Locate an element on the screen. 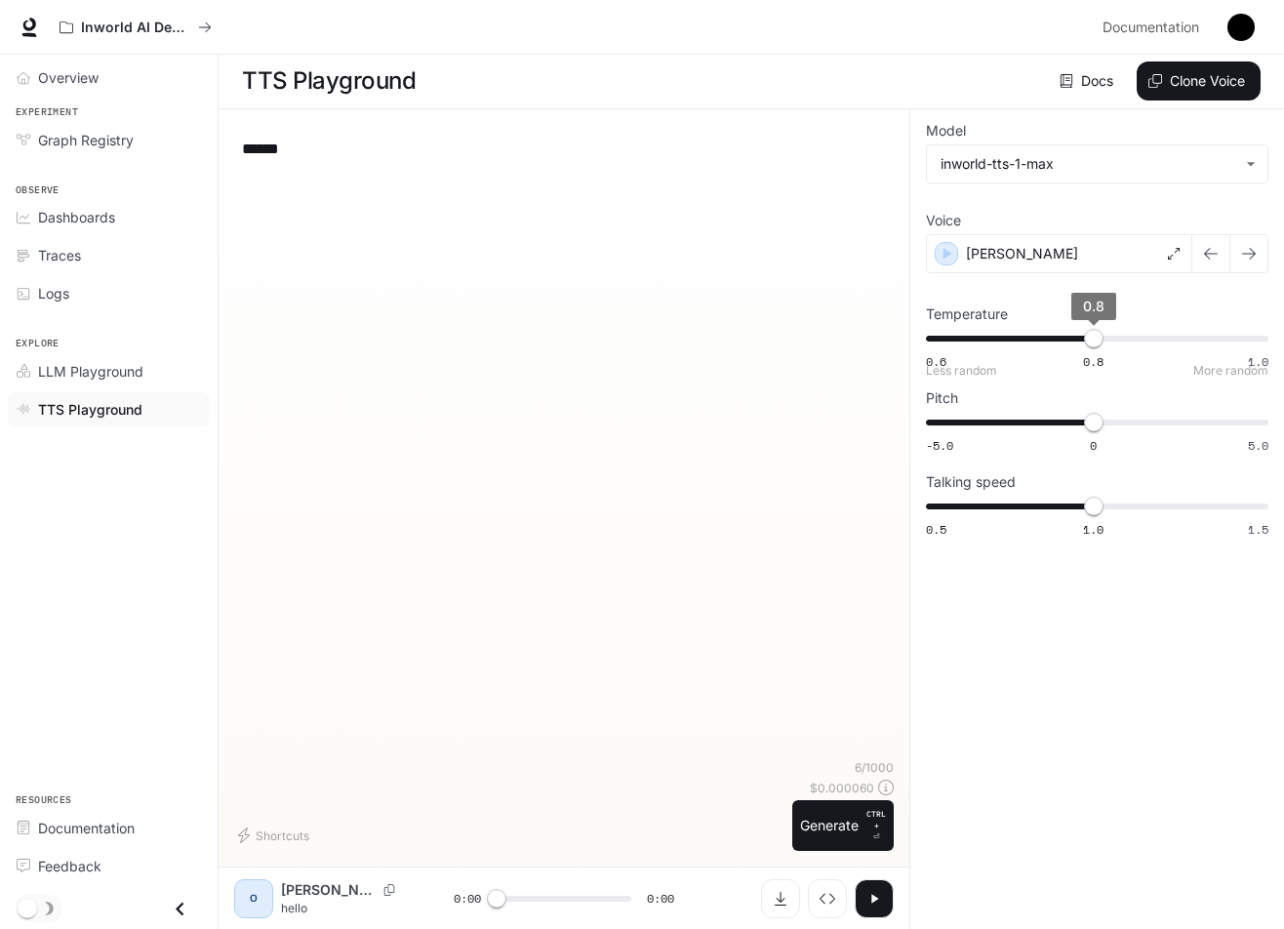  a: Feedback is located at coordinates (108, 866).